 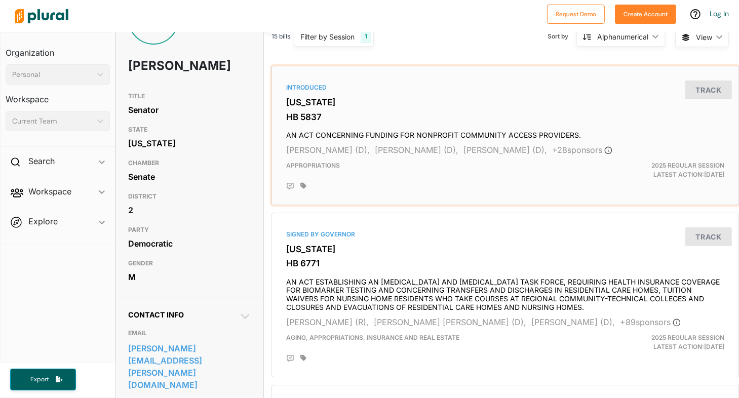 I want to click on div: 2, so click(x=189, y=210).